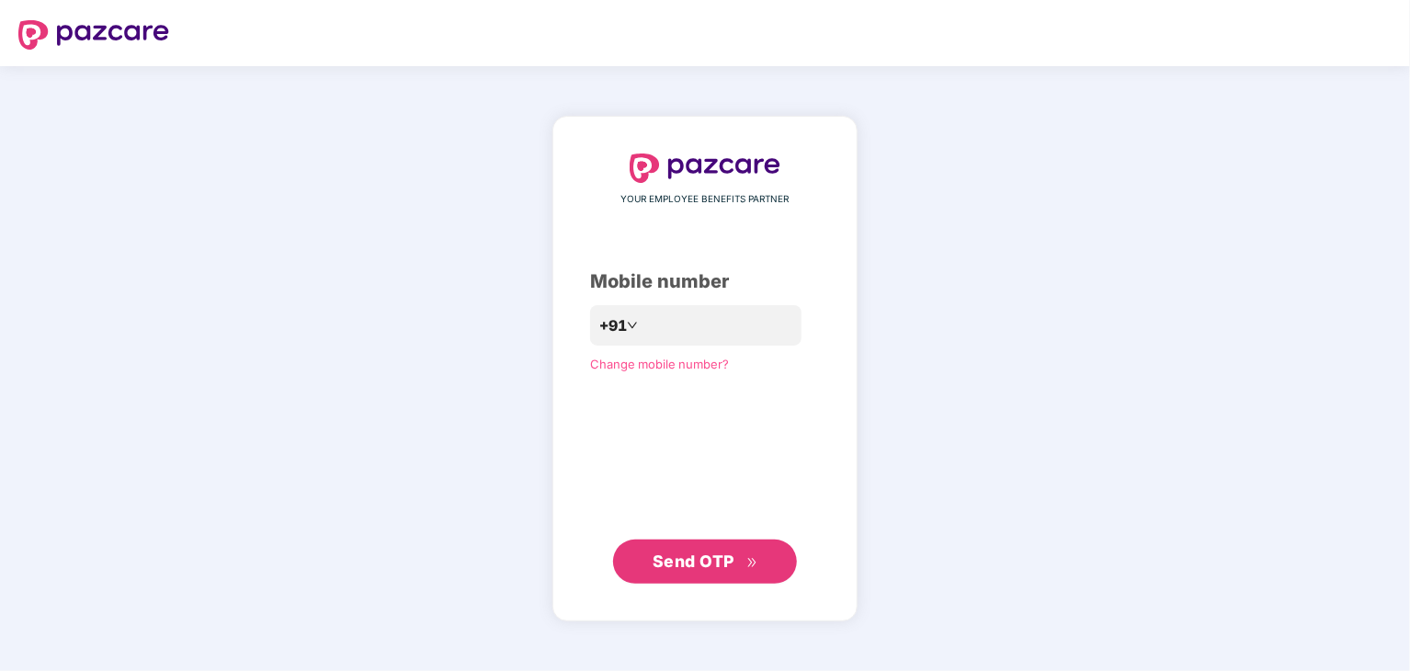 This screenshot has height=671, width=1410. What do you see at coordinates (752, 562) in the screenshot?
I see `span: double-right` at bounding box center [752, 562].